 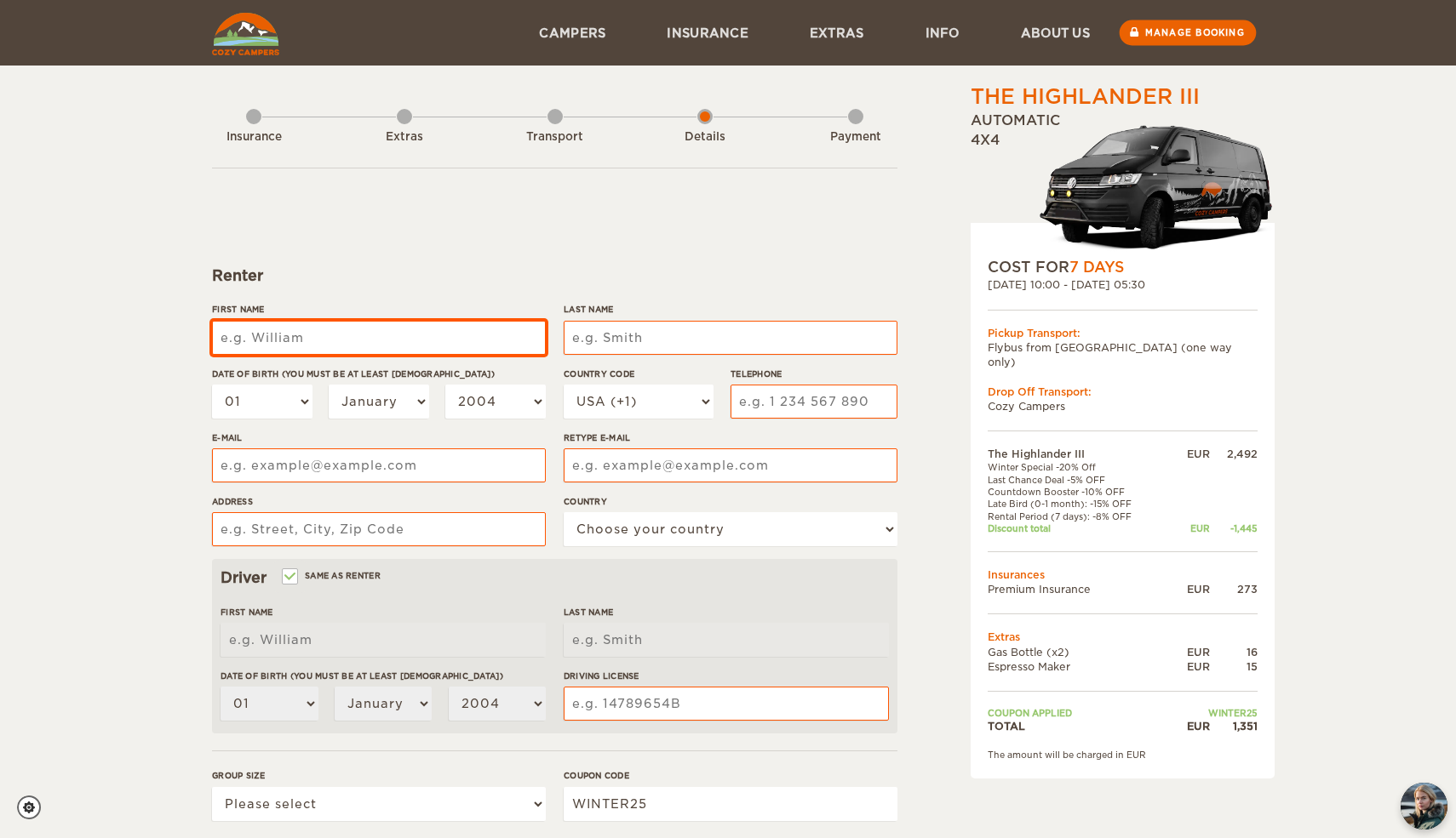 I want to click on td: TOTAL, so click(x=1078, y=726).